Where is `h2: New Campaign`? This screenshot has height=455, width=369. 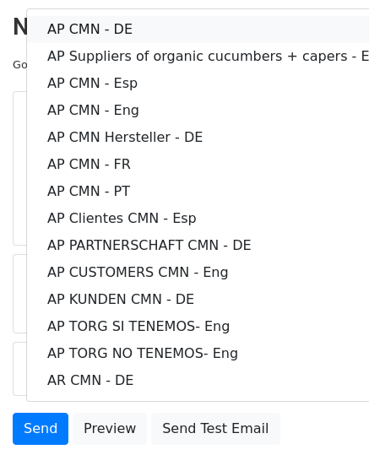
h2: New Campaign is located at coordinates (184, 27).